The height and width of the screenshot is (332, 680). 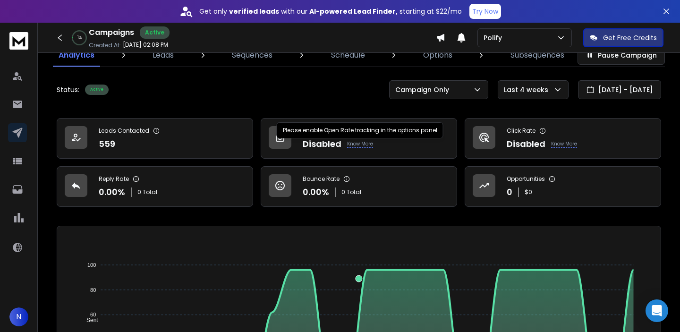 I want to click on p: Created At:, so click(x=105, y=45).